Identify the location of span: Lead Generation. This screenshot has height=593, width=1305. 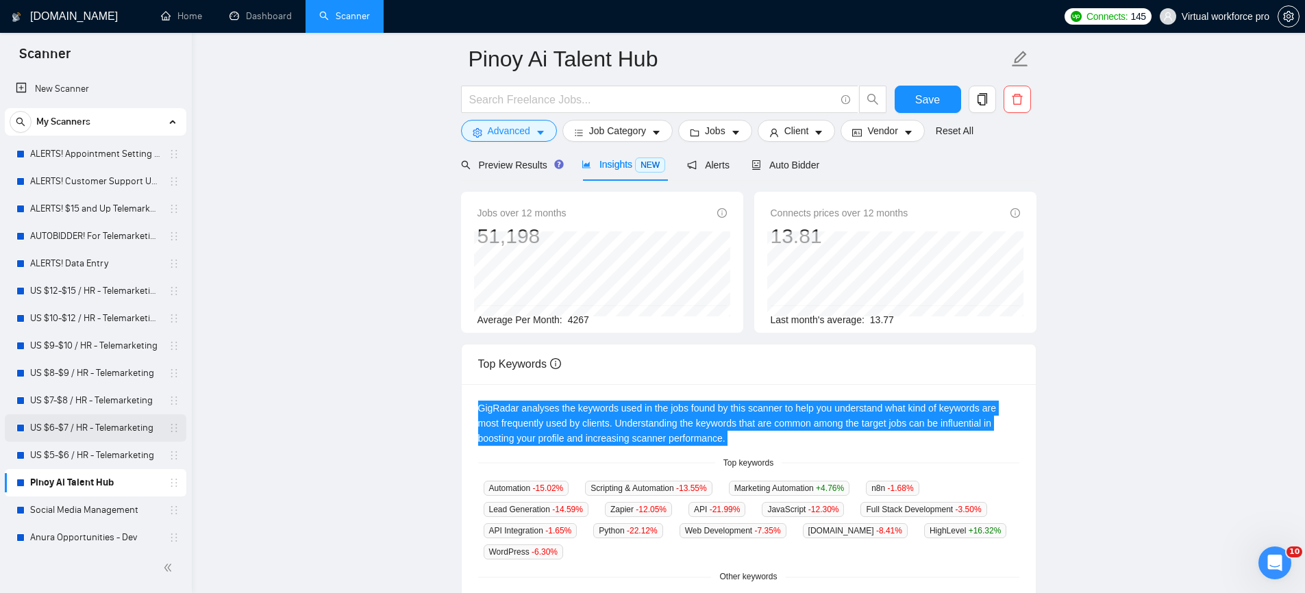
(536, 510).